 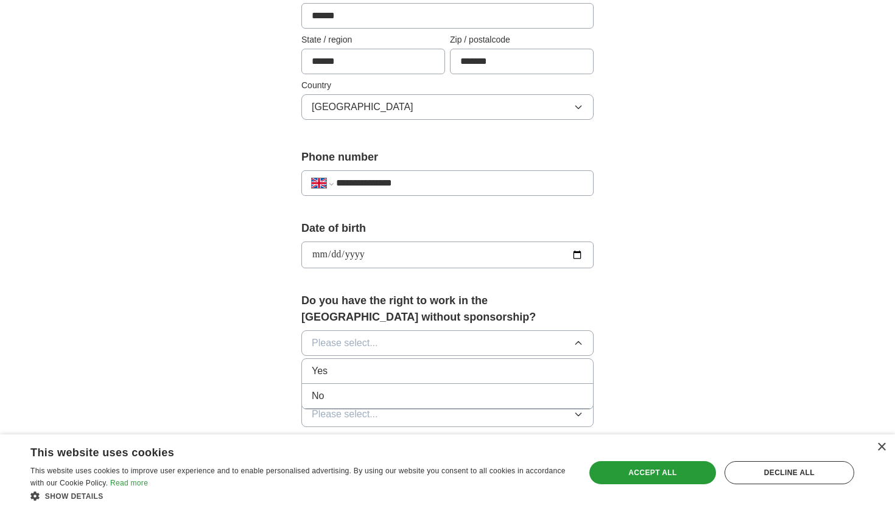 I want to click on label: Country, so click(x=447, y=85).